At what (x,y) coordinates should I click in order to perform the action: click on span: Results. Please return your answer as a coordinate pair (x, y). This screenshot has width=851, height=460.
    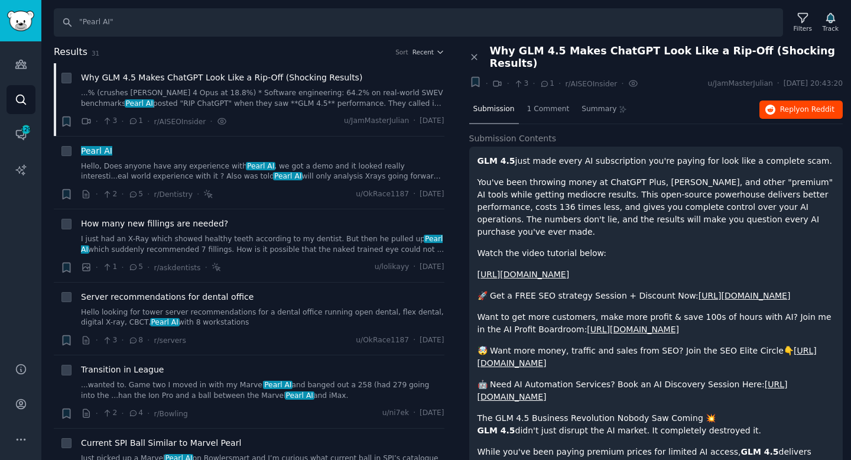
    Looking at the image, I should click on (70, 52).